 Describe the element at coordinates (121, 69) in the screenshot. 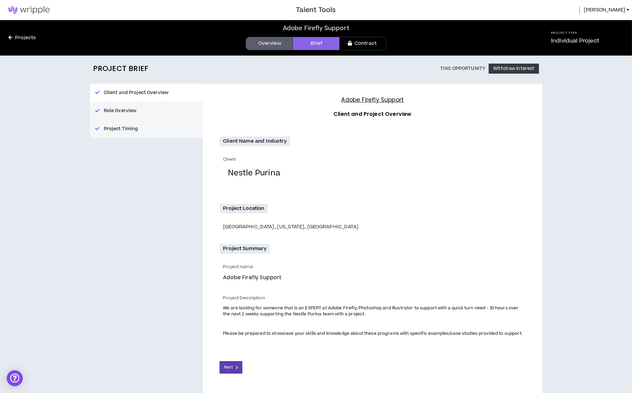

I see `h2: Project Brief` at that location.